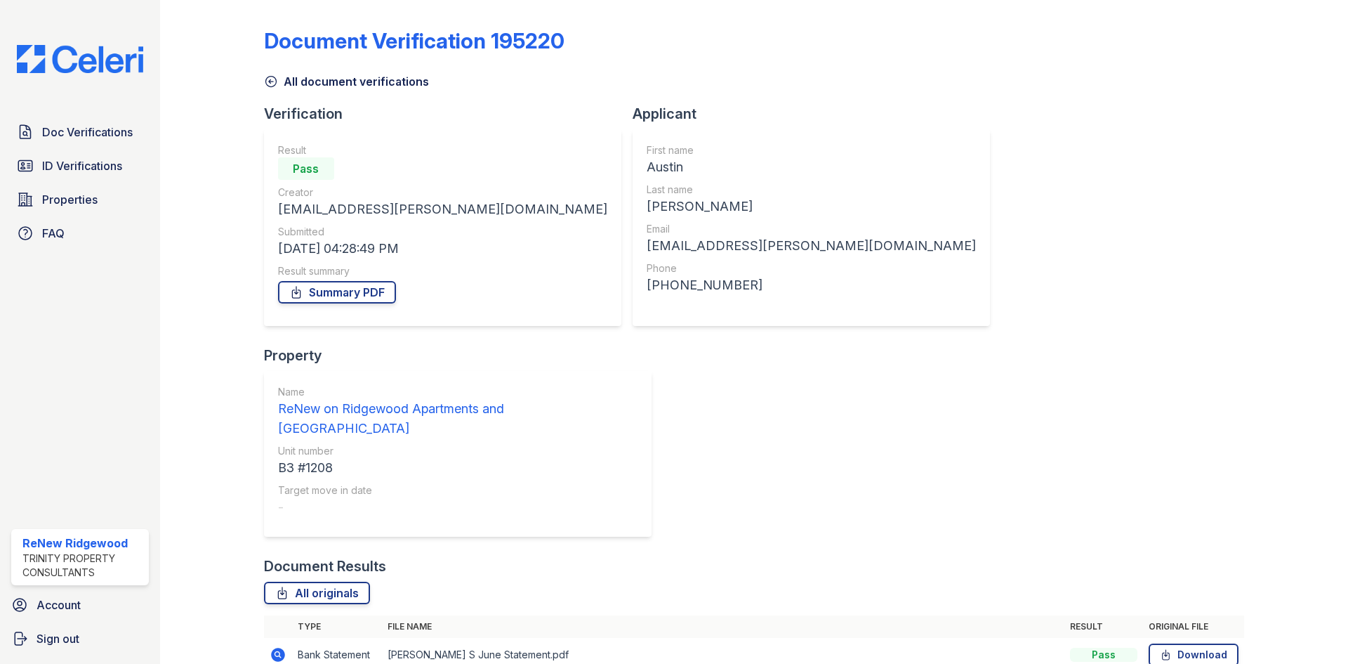 The image size is (1348, 664). Describe the element at coordinates (811, 190) in the screenshot. I see `div: Last name` at that location.